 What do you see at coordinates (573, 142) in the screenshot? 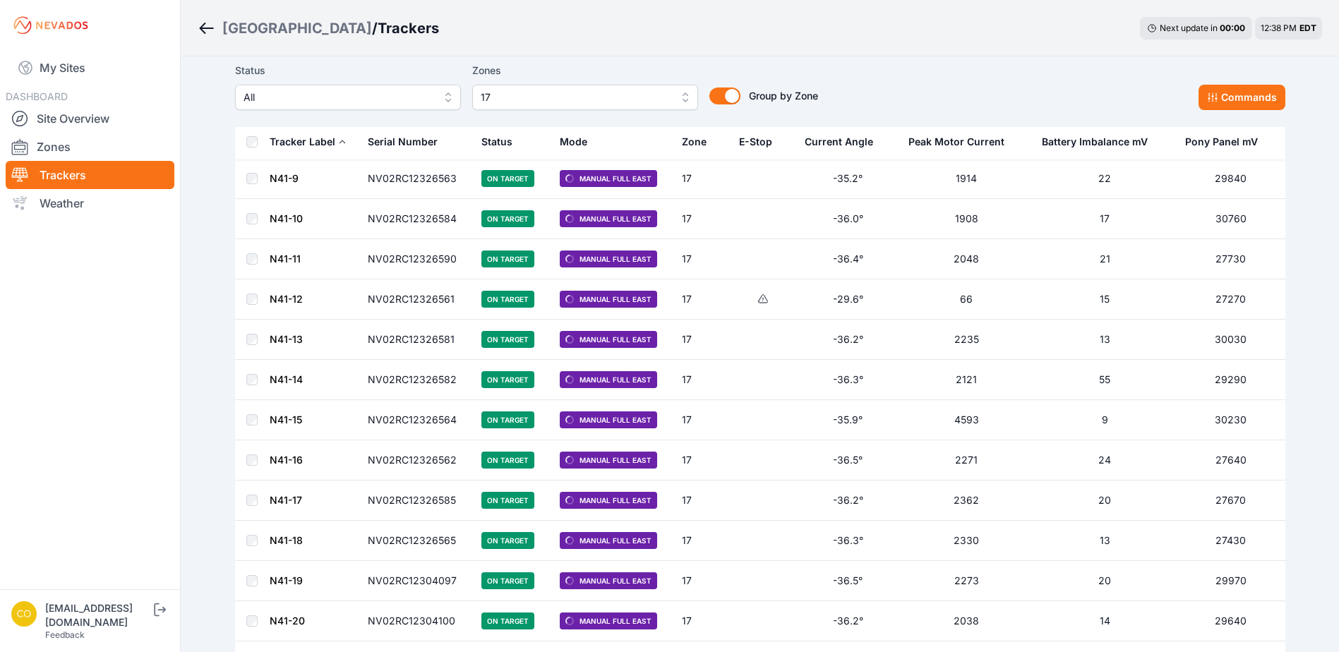
I see `div: Mode` at bounding box center [573, 142].